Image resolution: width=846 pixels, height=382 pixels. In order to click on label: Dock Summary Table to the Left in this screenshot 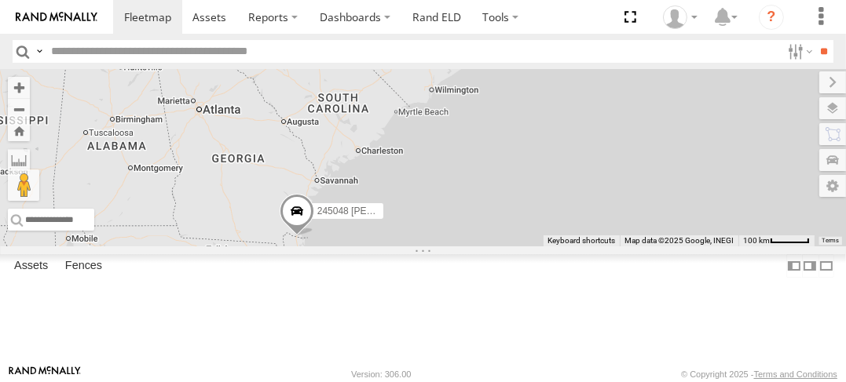, I will do `click(794, 265)`.